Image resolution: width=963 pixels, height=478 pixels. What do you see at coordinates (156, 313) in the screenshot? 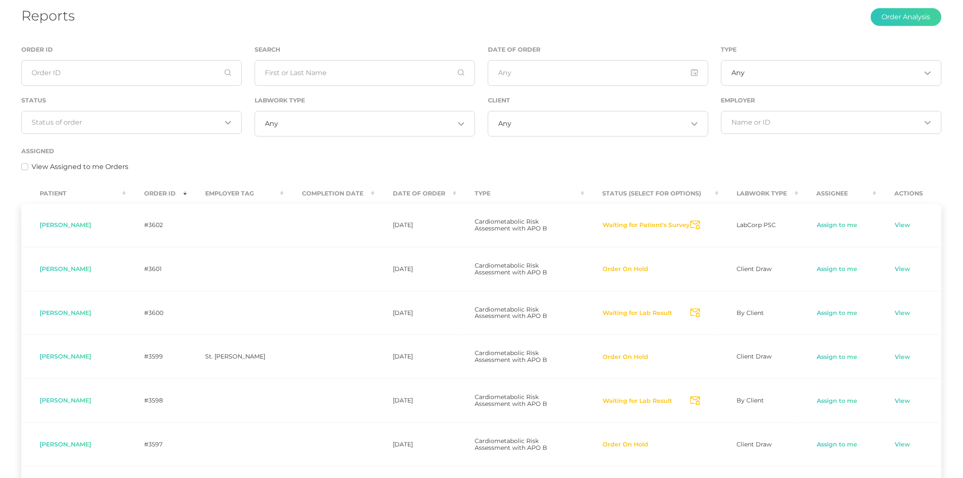
I see `td: #3600` at bounding box center [156, 313].